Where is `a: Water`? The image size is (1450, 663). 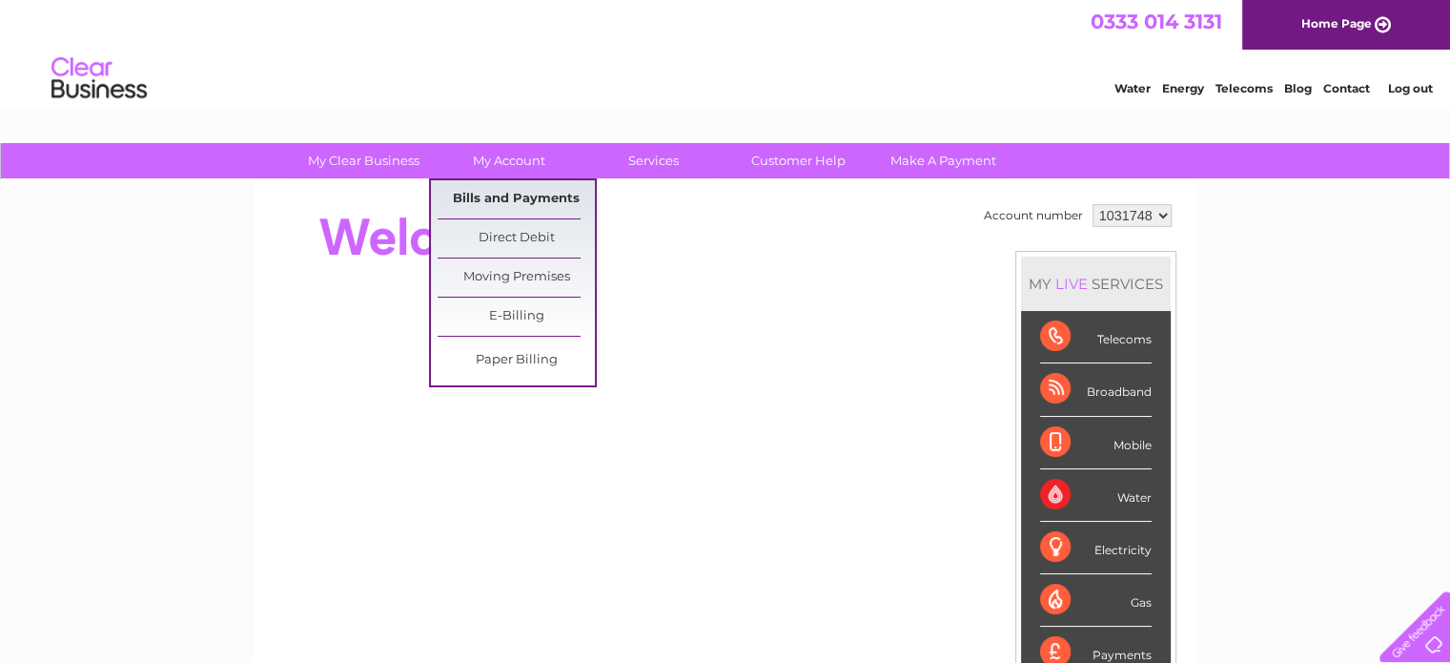
a: Water is located at coordinates (1133, 88).